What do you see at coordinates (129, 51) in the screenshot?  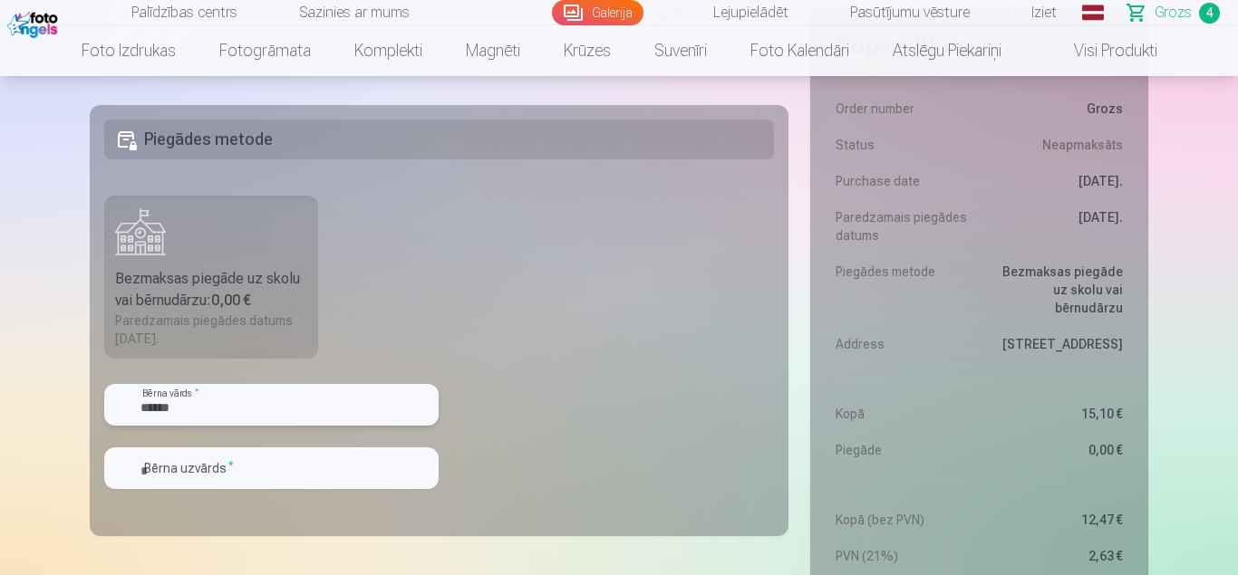 I see `a: Foto izdrukas` at bounding box center [129, 51].